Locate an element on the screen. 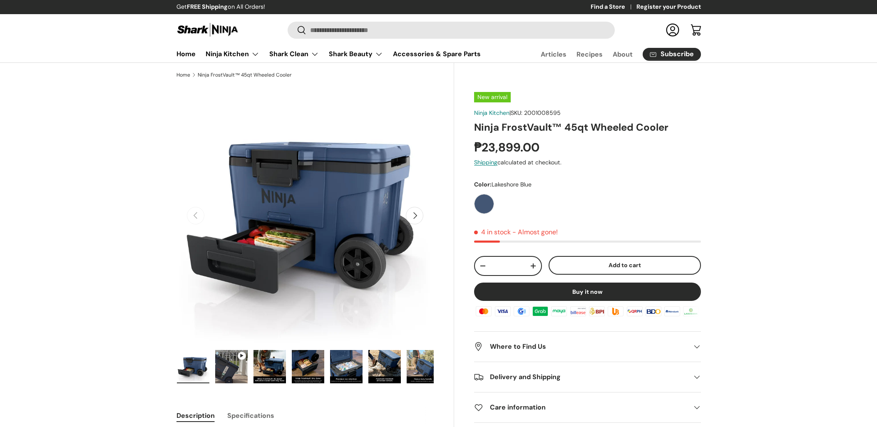  span: 2001008595 is located at coordinates (543, 113).